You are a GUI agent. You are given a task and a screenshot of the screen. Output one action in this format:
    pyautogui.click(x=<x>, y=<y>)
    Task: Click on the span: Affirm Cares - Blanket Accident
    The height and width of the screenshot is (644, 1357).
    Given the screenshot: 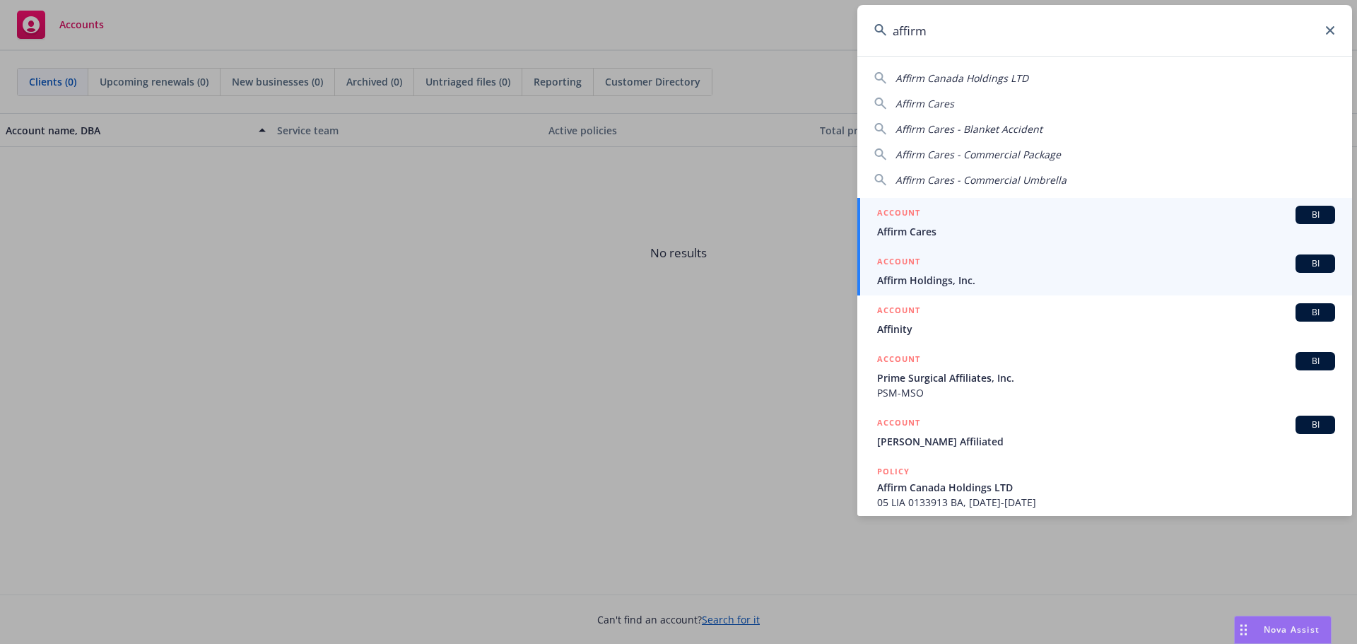 What is the action you would take?
    pyautogui.click(x=969, y=129)
    